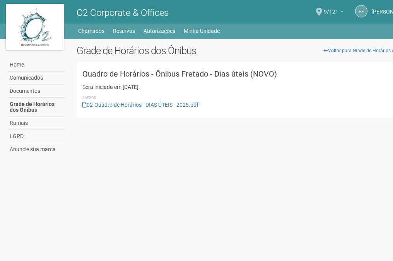  I want to click on a: Reservas, so click(124, 31).